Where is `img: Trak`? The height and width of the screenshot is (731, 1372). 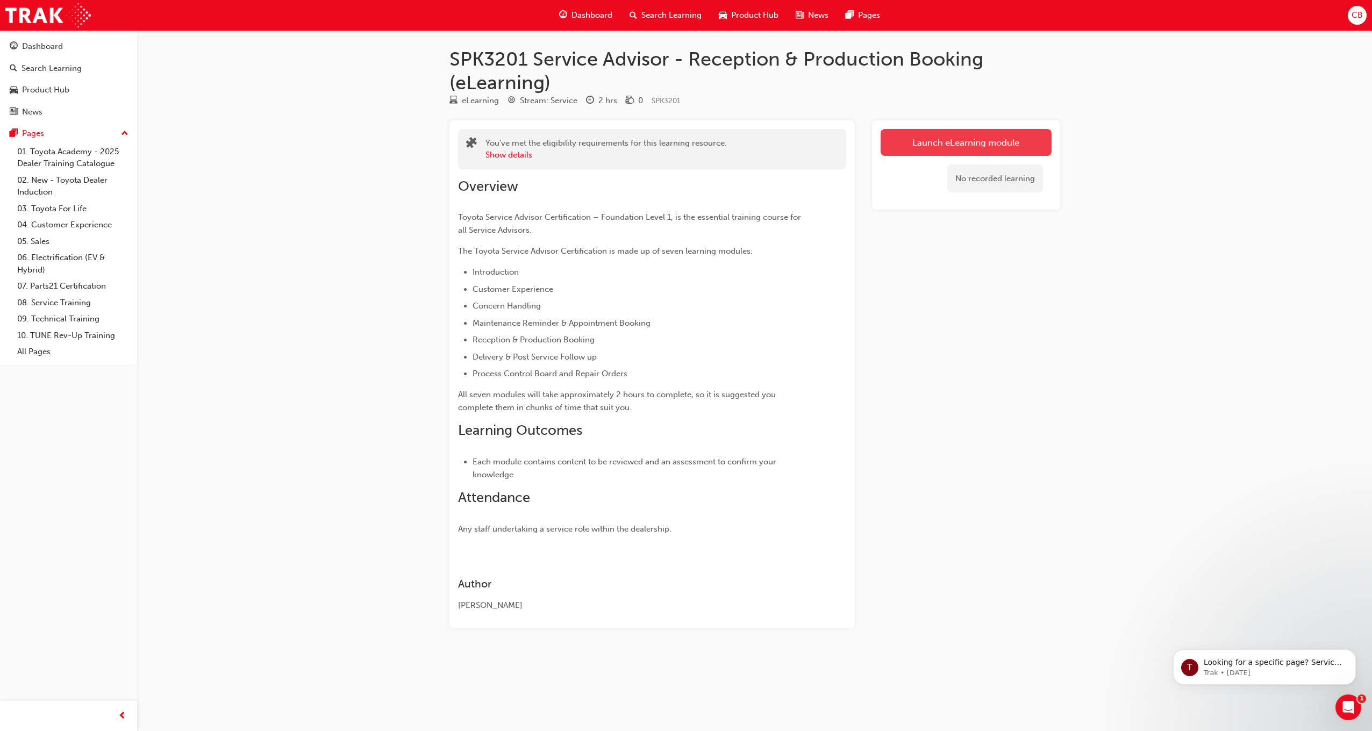 img: Trak is located at coordinates (48, 15).